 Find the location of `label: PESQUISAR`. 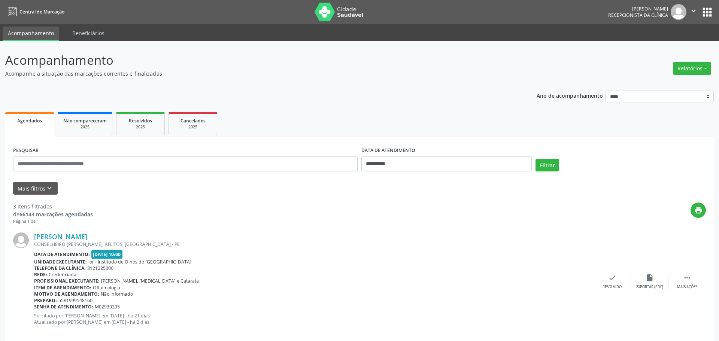

label: PESQUISAR is located at coordinates (26, 150).